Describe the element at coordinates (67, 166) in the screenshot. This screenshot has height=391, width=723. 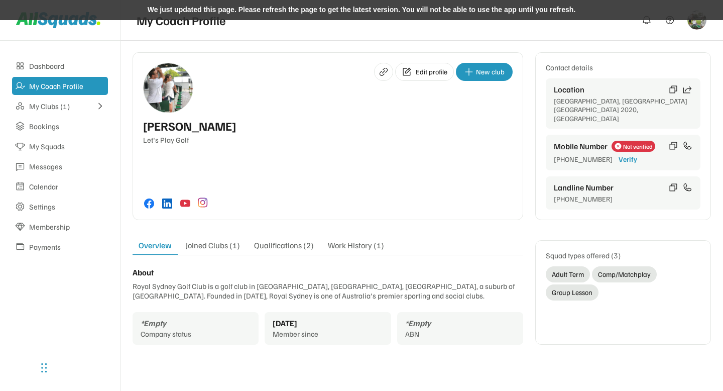
I see `div: Messages` at that location.